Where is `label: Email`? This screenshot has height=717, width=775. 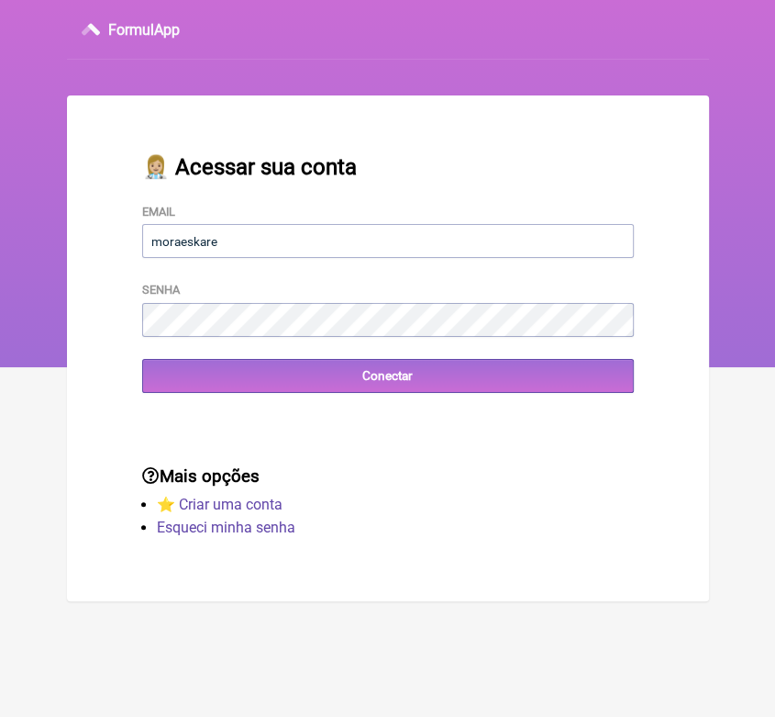
label: Email is located at coordinates (159, 211).